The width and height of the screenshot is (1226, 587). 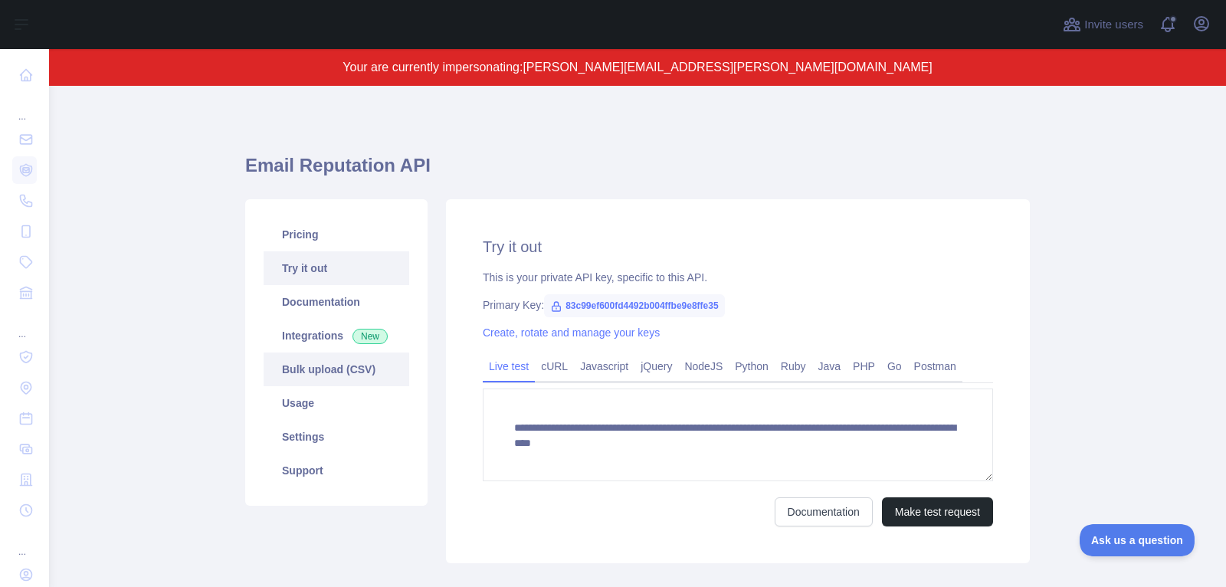 What do you see at coordinates (509, 366) in the screenshot?
I see `a: Live test` at bounding box center [509, 366].